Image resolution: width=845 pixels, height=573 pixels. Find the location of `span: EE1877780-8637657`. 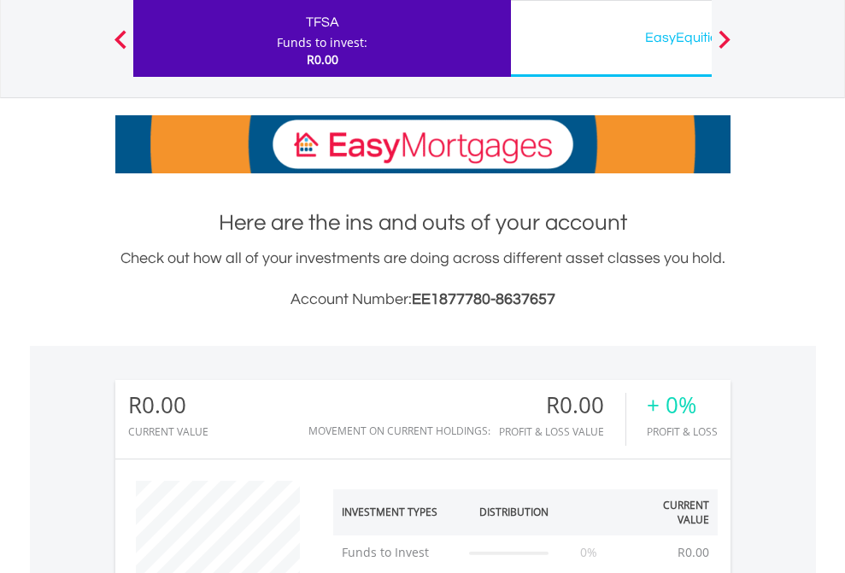

span: EE1877780-8637657 is located at coordinates (484, 299).